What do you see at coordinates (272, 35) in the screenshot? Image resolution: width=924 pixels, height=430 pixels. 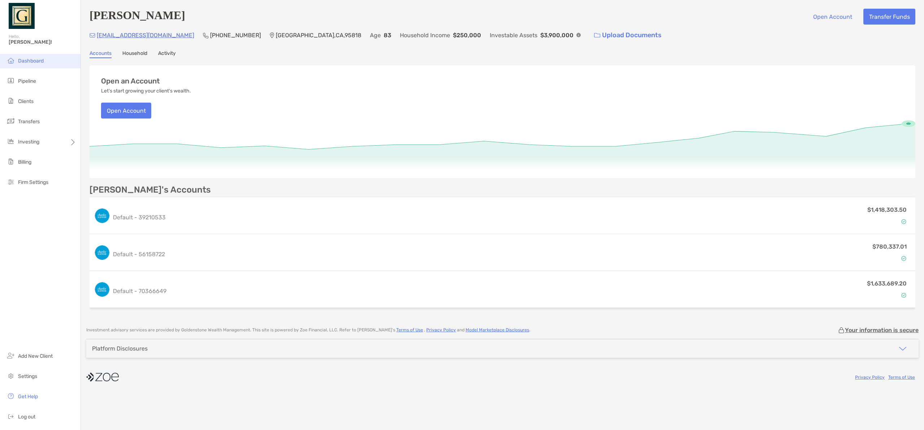 I see `img: Location Icon` at bounding box center [272, 35].